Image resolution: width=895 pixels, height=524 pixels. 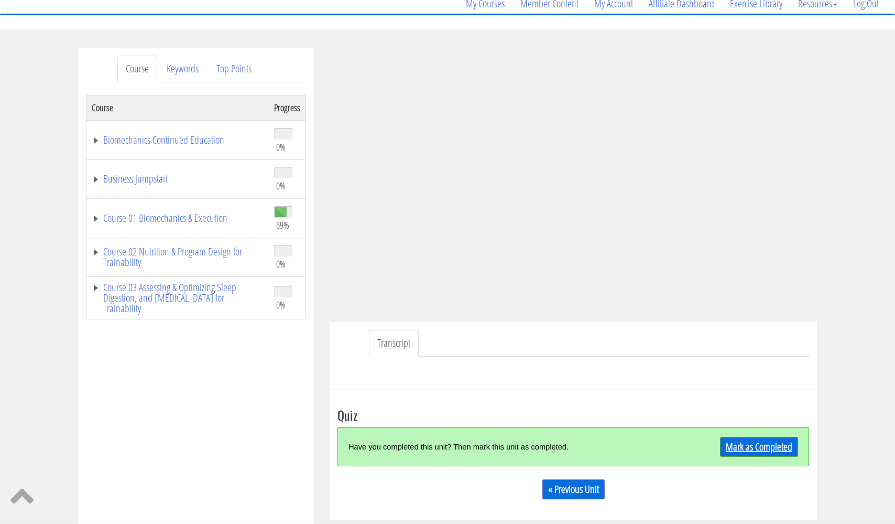 What do you see at coordinates (234, 69) in the screenshot?
I see `a: Top Points` at bounding box center [234, 69].